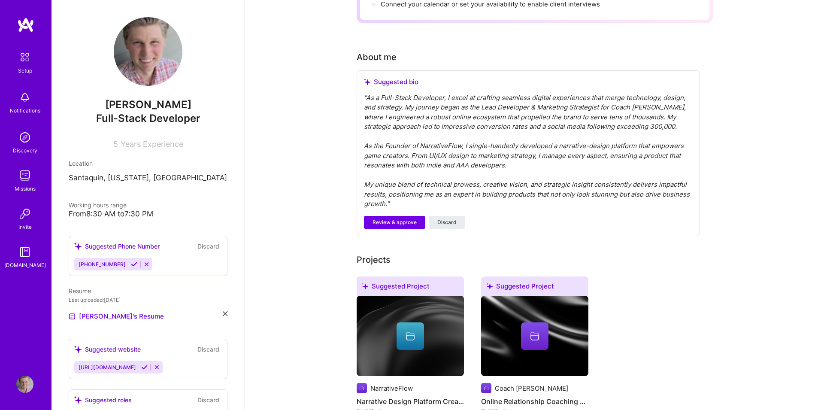 This screenshot has width=824, height=410. Describe the element at coordinates (25, 384) in the screenshot. I see `a: User Avatar` at that location.